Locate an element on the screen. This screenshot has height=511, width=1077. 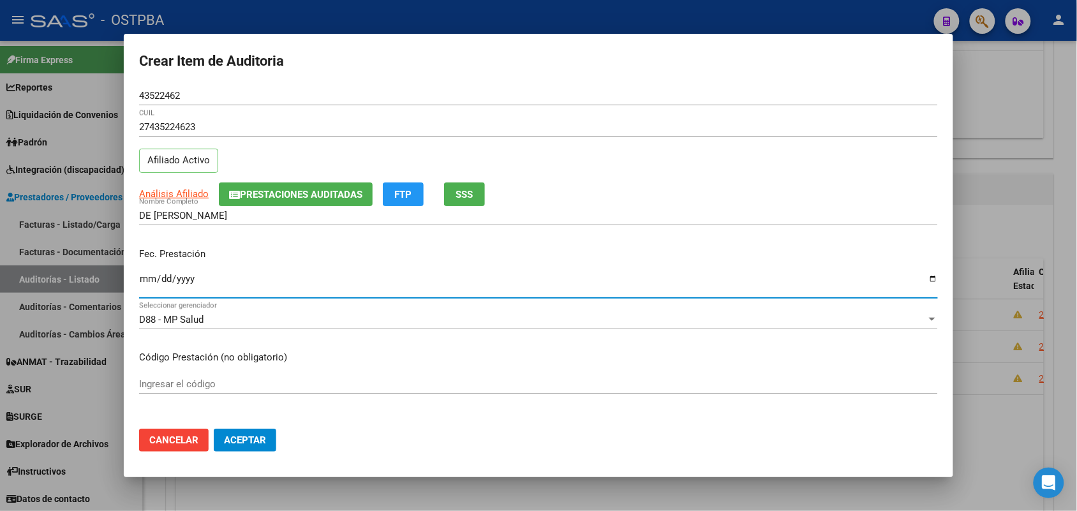
span: FTP is located at coordinates (403, 195).